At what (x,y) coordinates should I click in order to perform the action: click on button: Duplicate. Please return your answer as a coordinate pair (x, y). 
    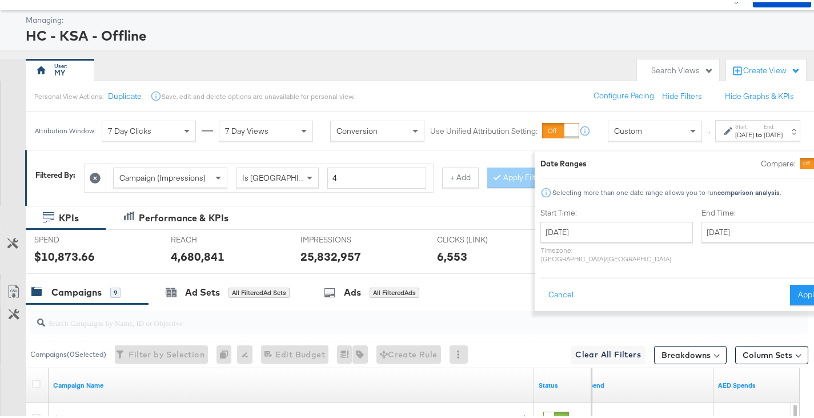
    Looking at the image, I should click on (125, 94).